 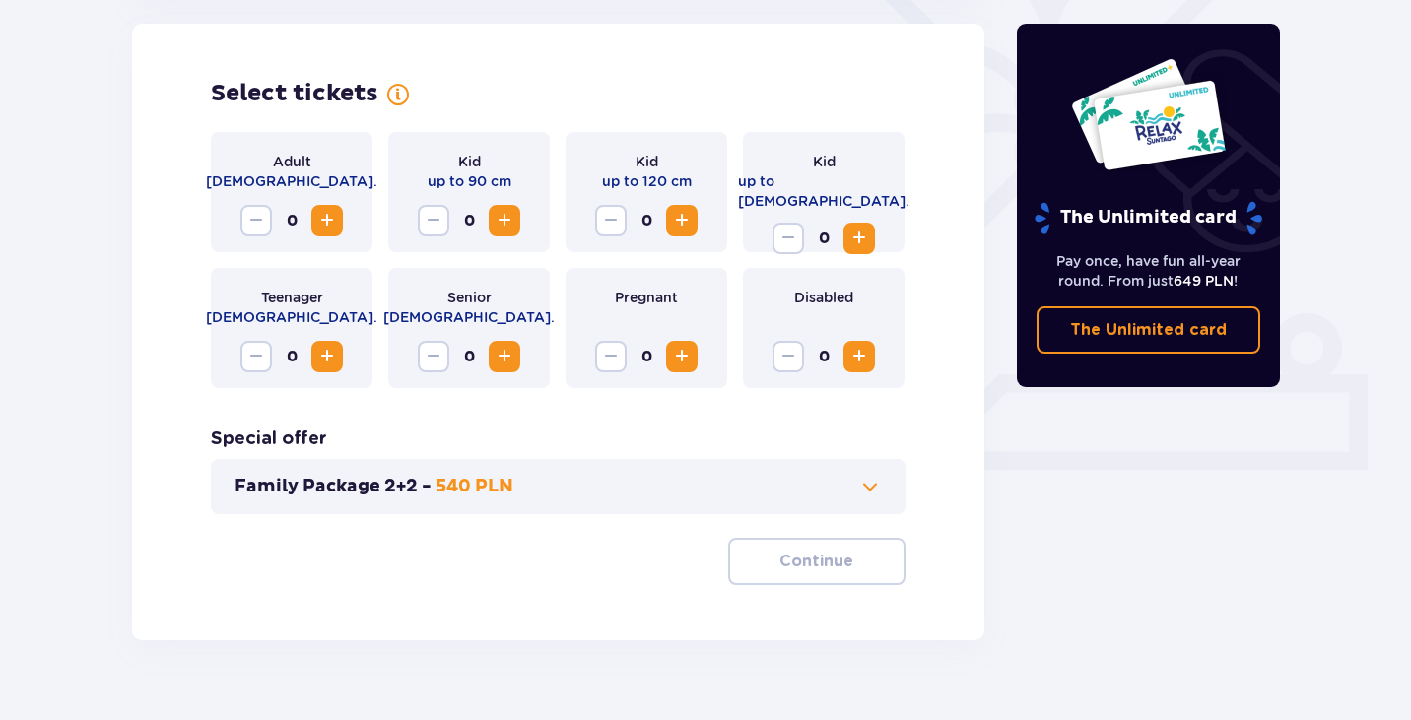 What do you see at coordinates (295, 94) in the screenshot?
I see `h2: Select tickets` at bounding box center [295, 94].